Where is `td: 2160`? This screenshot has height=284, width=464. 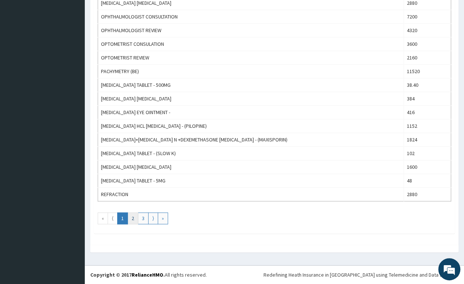 td: 2160 is located at coordinates (427, 58).